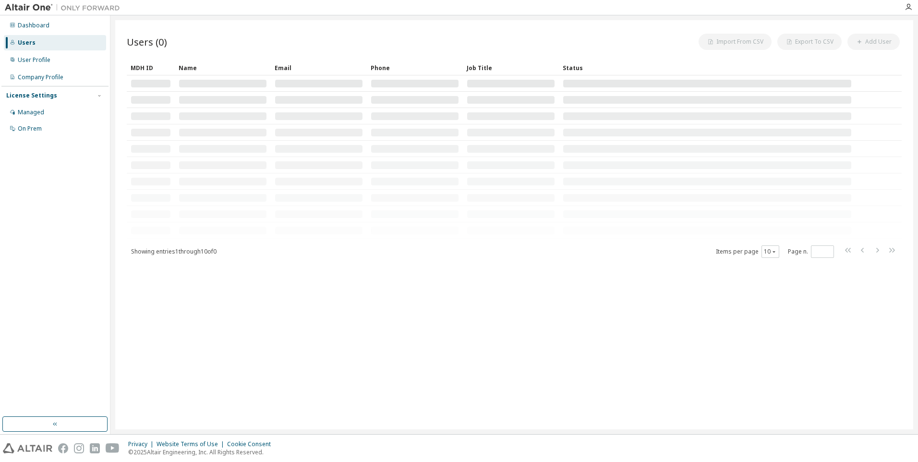 The height and width of the screenshot is (462, 918). What do you see at coordinates (735, 42) in the screenshot?
I see `button: Import From CSV` at bounding box center [735, 42].